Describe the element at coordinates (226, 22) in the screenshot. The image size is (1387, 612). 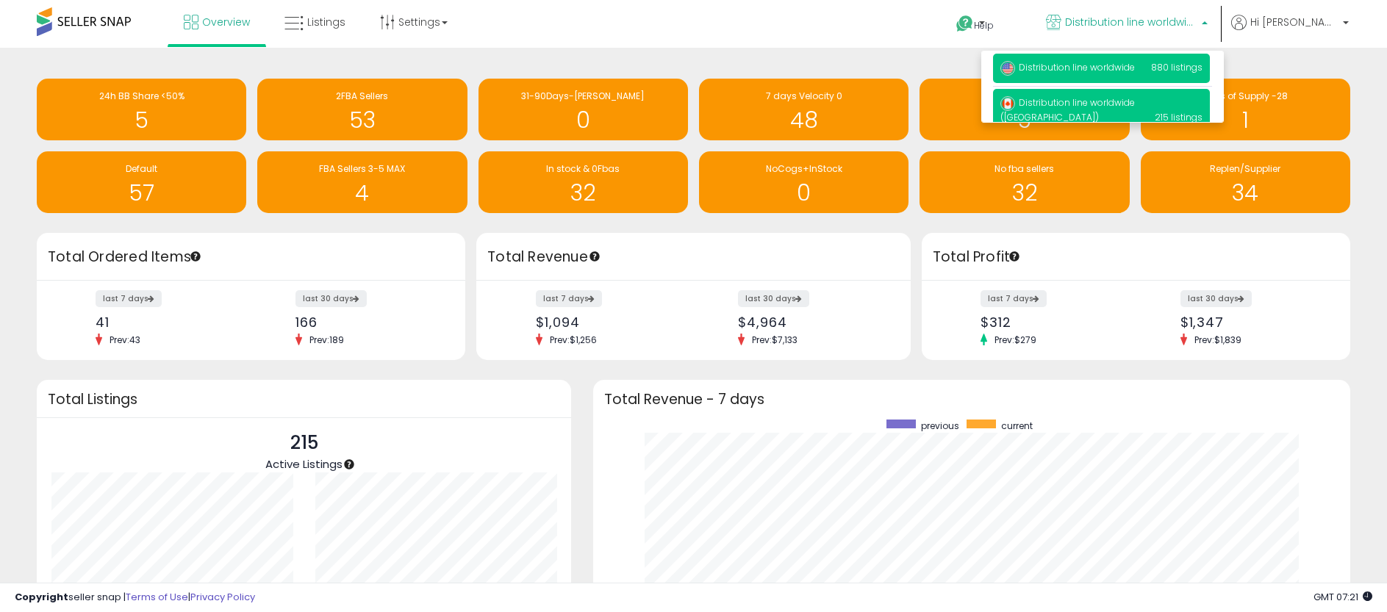
I see `span: Overview` at that location.